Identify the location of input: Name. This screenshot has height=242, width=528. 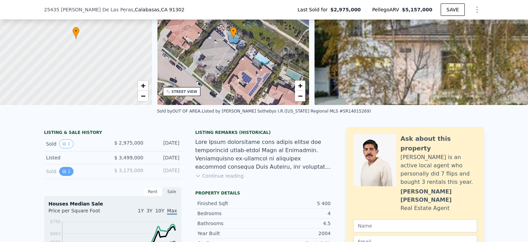
(416, 226).